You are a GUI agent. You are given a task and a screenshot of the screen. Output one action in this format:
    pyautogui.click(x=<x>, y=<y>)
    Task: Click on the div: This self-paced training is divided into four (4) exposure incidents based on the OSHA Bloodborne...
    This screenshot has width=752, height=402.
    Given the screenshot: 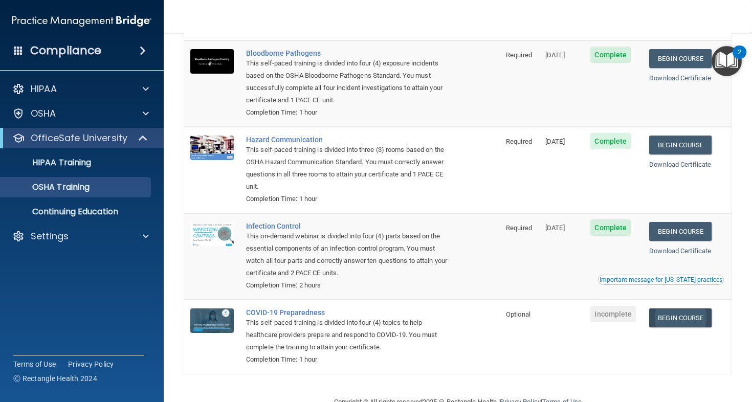 What is the action you would take?
    pyautogui.click(x=347, y=82)
    